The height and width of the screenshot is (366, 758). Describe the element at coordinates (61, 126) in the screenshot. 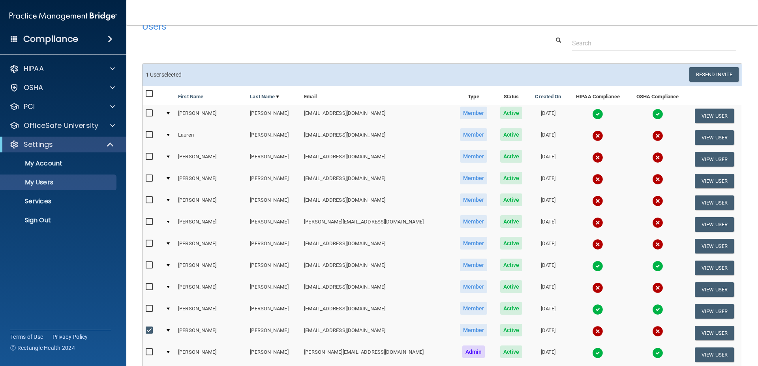

I see `p: OfficeSafe University` at that location.